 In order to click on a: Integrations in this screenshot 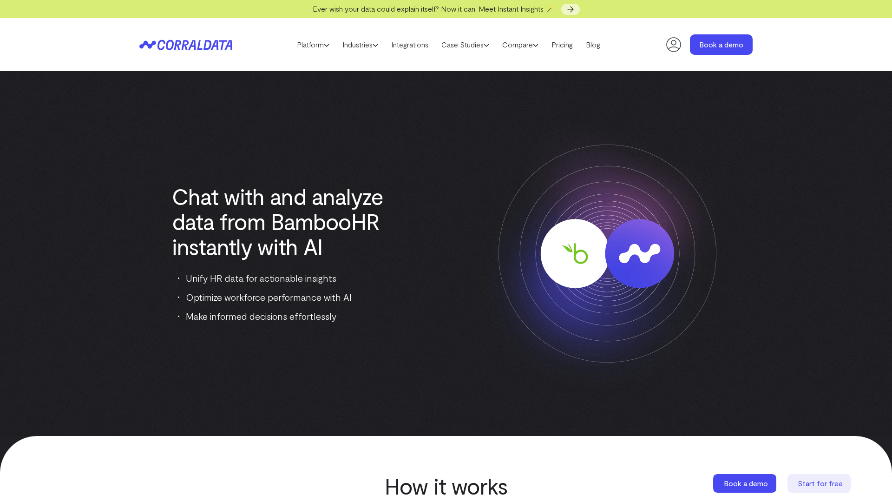, I will do `click(410, 45)`.